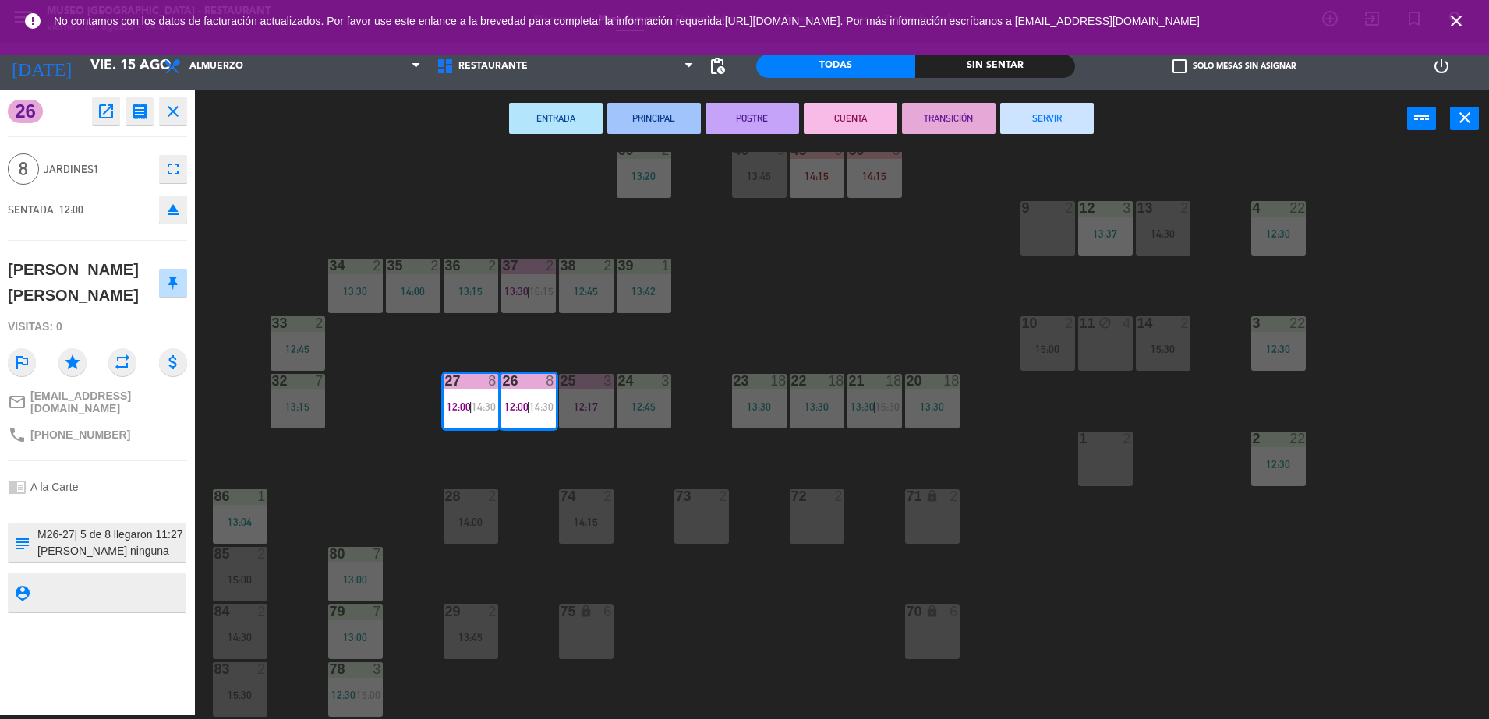 This screenshot has height=719, width=1489. What do you see at coordinates (1022, 208) in the screenshot?
I see `div: 9` at bounding box center [1022, 208].